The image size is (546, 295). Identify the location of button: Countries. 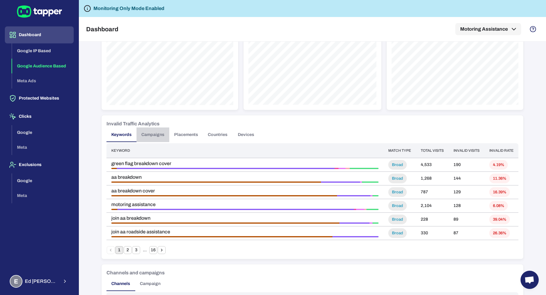
(218, 135).